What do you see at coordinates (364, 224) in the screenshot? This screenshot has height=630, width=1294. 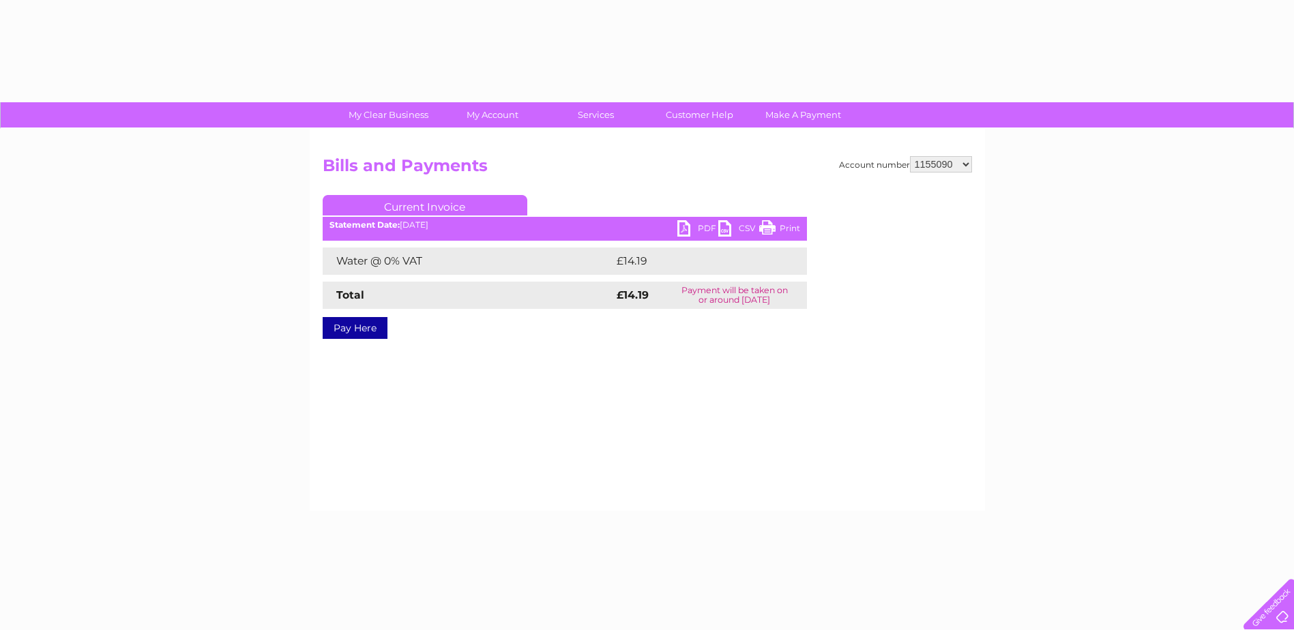 I see `b: Statement Date:` at bounding box center [364, 224].